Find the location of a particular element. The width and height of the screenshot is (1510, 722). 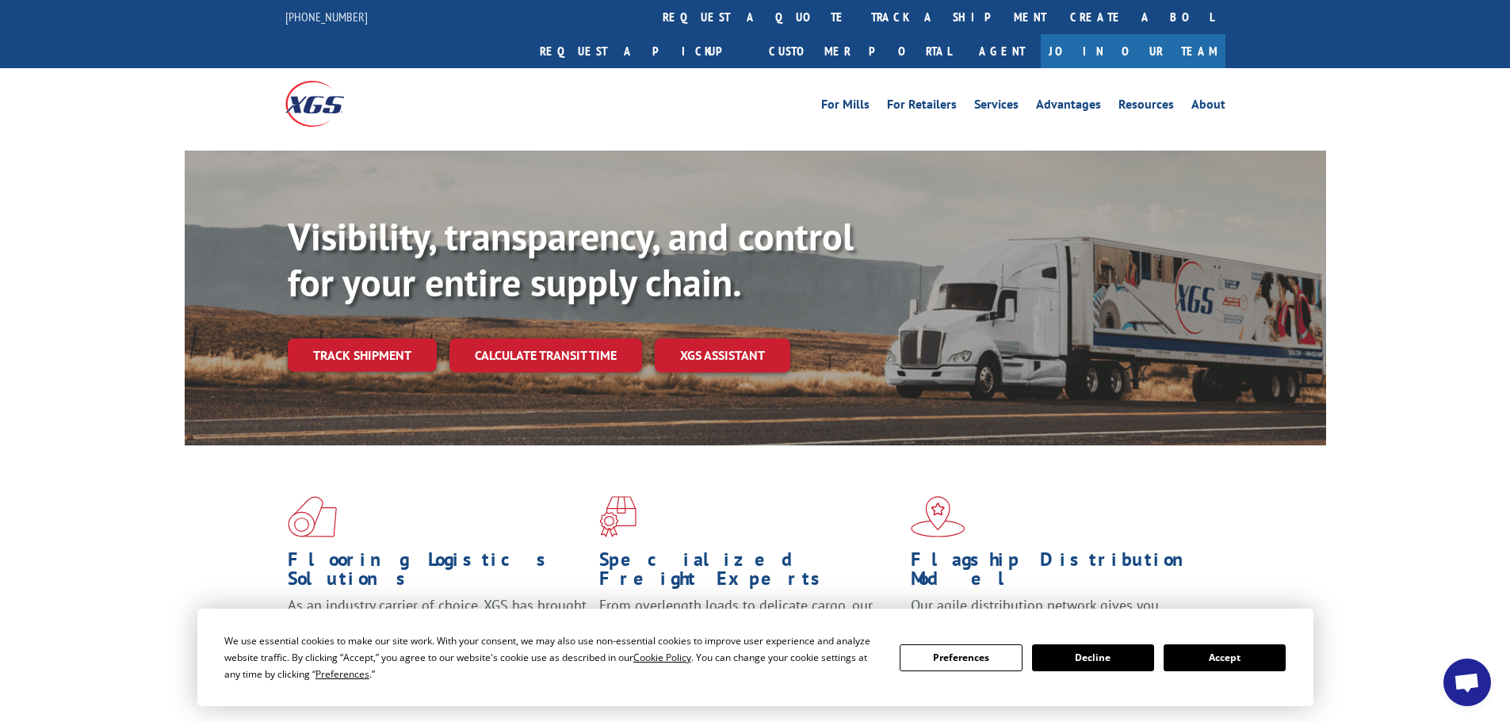

img: xgs-icon-flagship-distribution-model-red is located at coordinates (938, 517).